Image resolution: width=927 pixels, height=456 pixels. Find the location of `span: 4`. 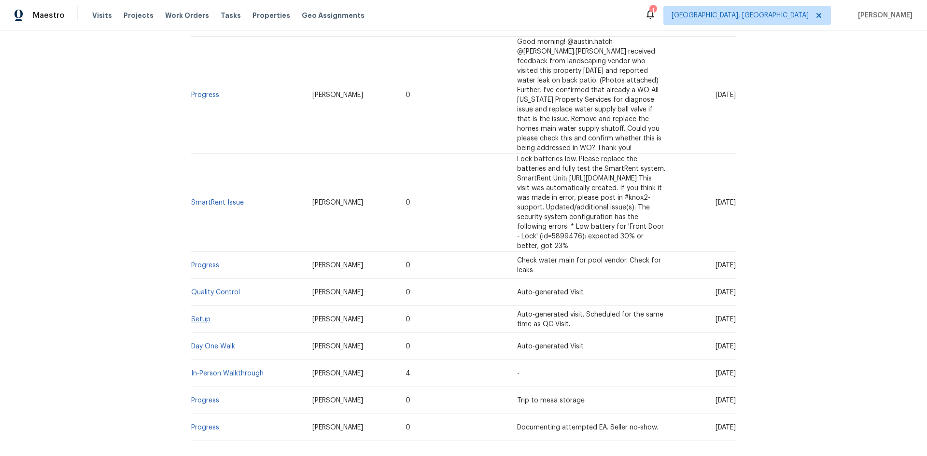

span: 4 is located at coordinates (408, 374).